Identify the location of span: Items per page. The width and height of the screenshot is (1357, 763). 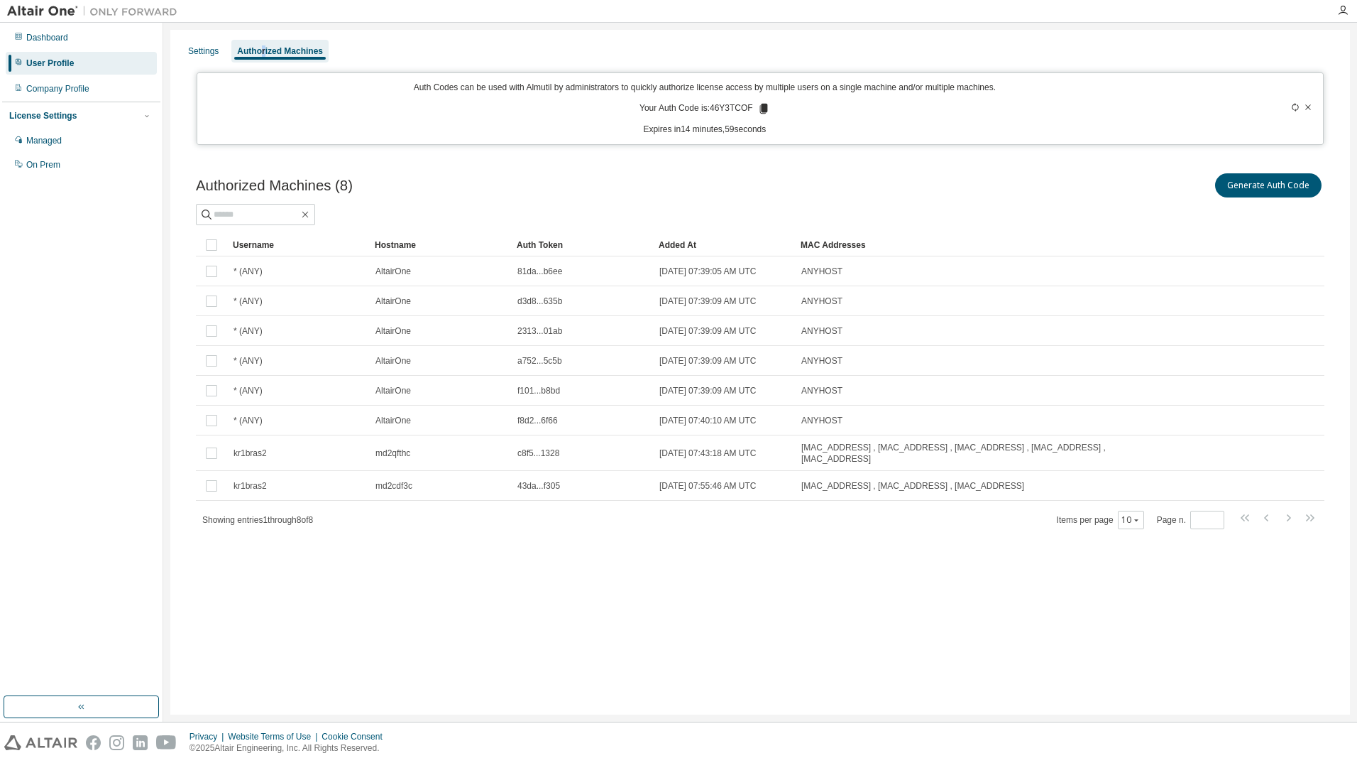
(1100, 520).